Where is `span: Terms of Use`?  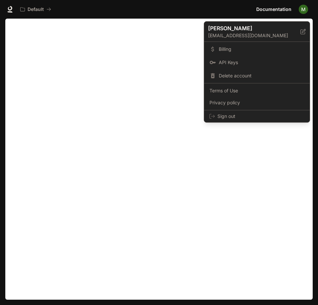 span: Terms of Use is located at coordinates (257, 91).